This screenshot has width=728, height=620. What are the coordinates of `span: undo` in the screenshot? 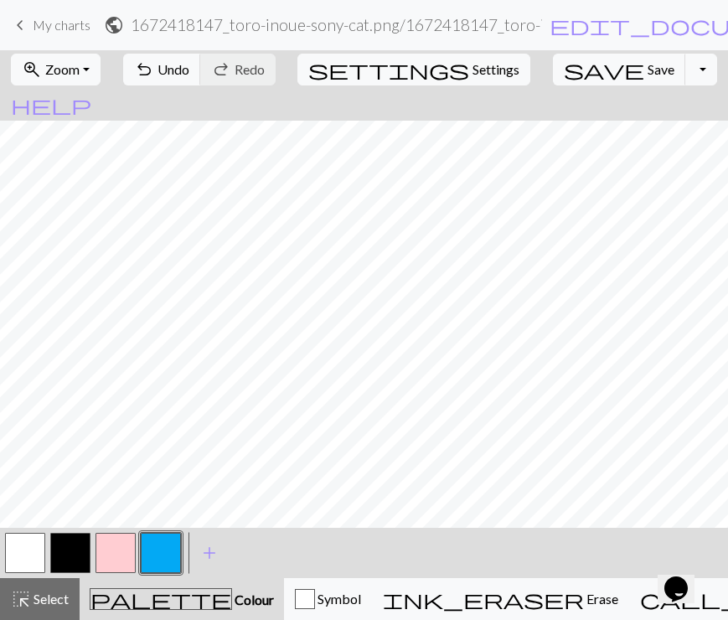 It's located at (144, 69).